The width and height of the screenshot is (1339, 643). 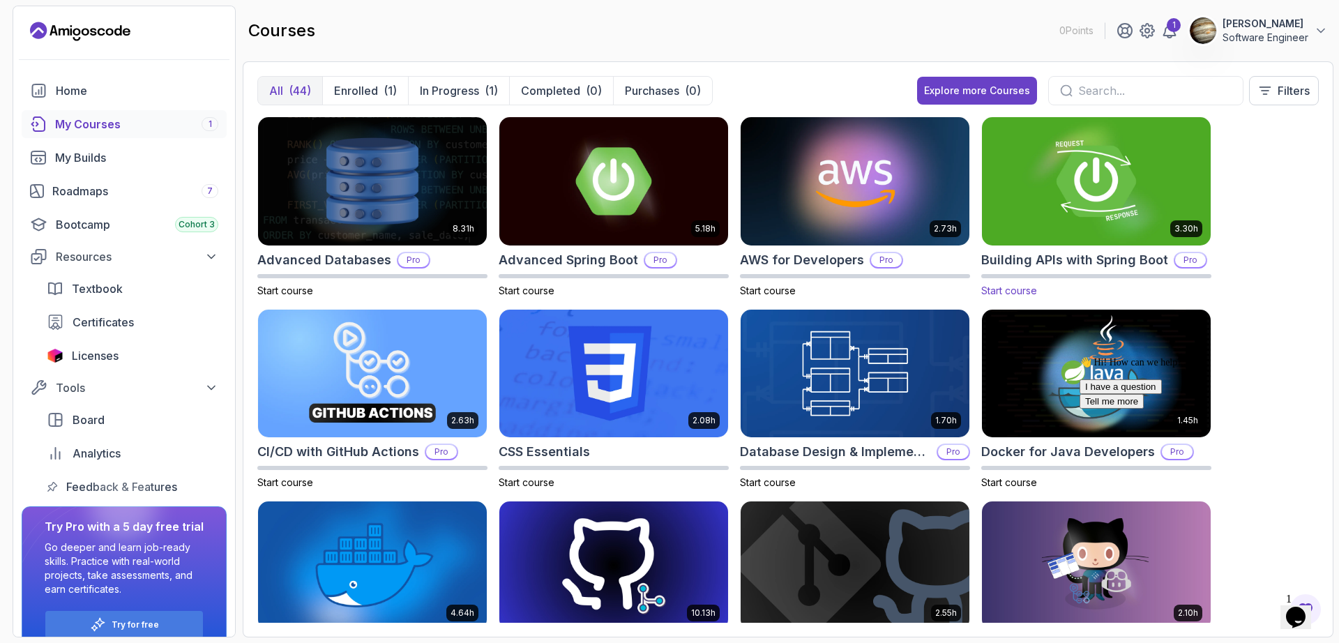 I want to click on p: 0 Points, so click(x=1076, y=31).